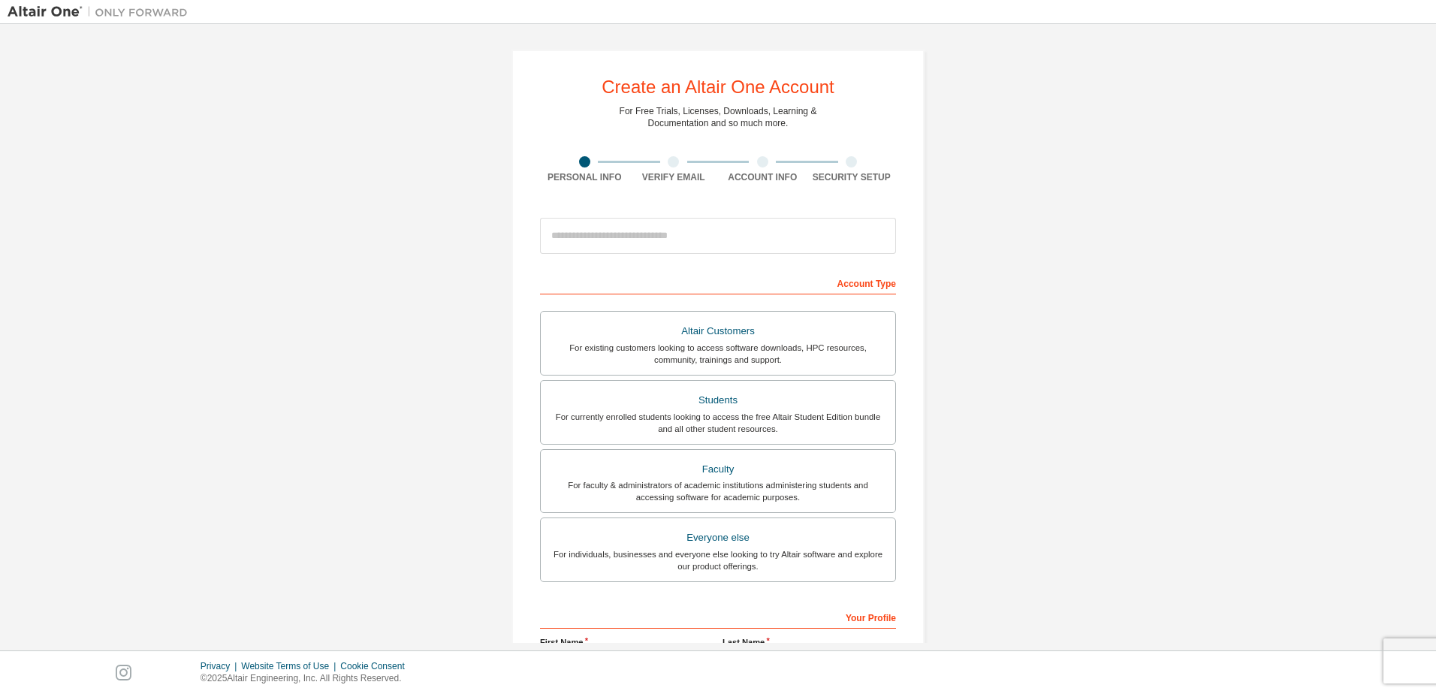  I want to click on div: Everyone else, so click(718, 538).